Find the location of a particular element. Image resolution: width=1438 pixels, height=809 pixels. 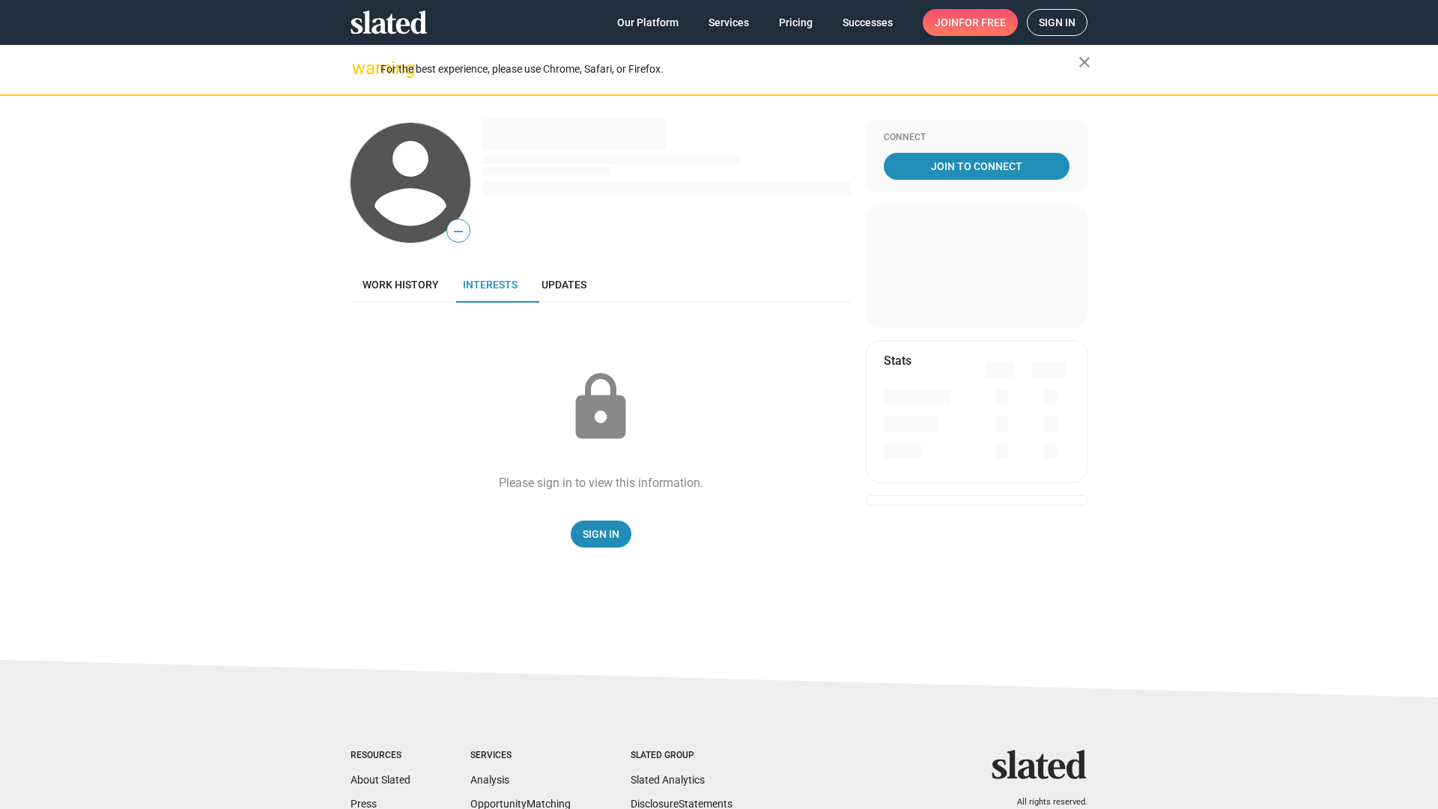

span: Our Platform is located at coordinates (648, 22).